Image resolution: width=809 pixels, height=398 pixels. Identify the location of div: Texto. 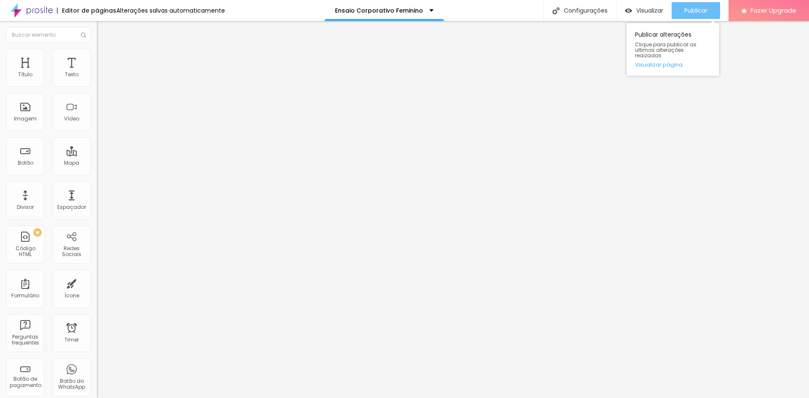
(72, 75).